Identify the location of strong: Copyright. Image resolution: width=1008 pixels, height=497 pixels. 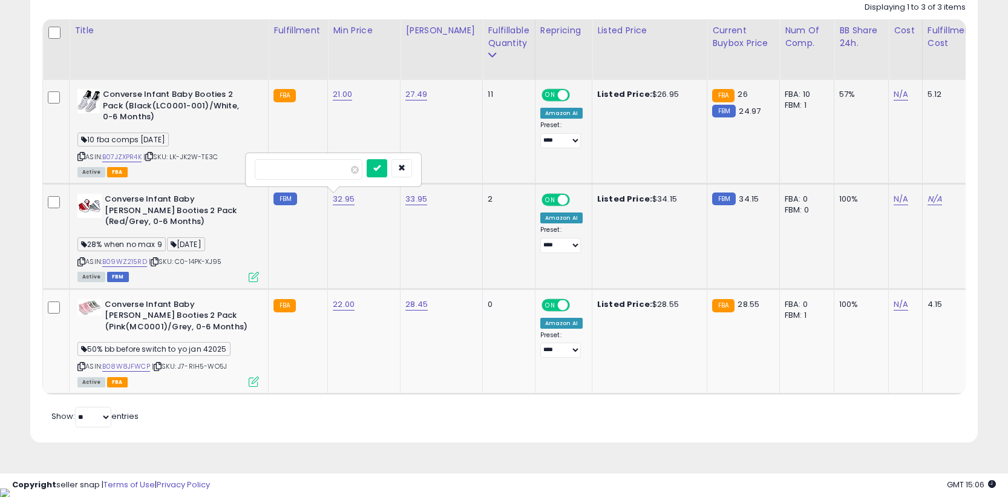
(34, 484).